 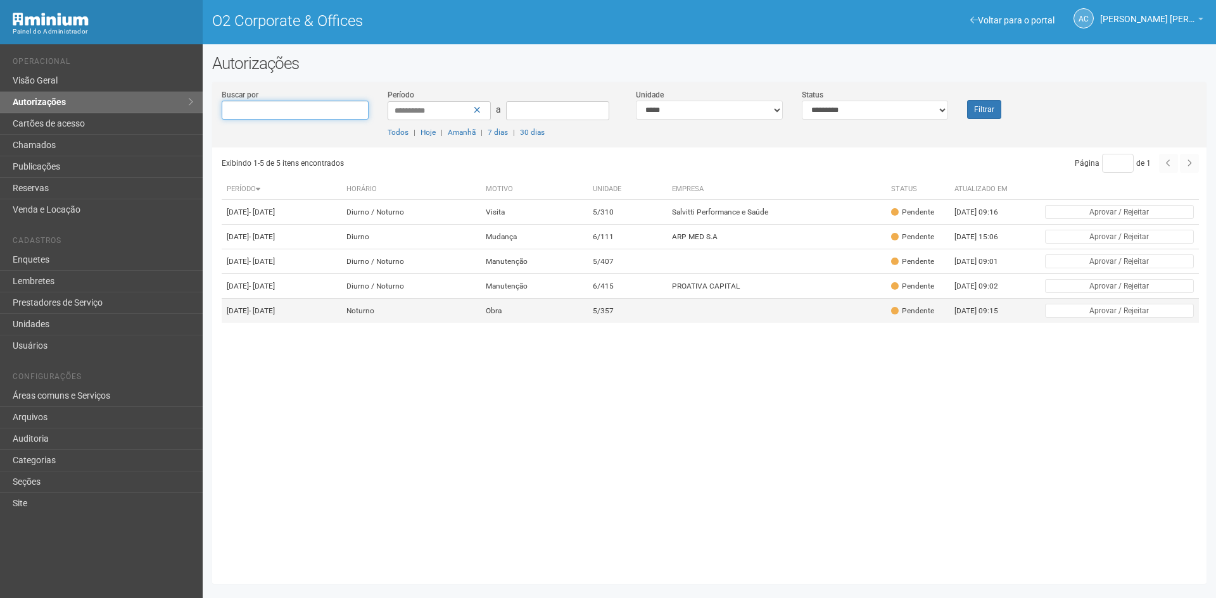 What do you see at coordinates (776, 189) in the screenshot?
I see `th: Empresa` at bounding box center [776, 189].